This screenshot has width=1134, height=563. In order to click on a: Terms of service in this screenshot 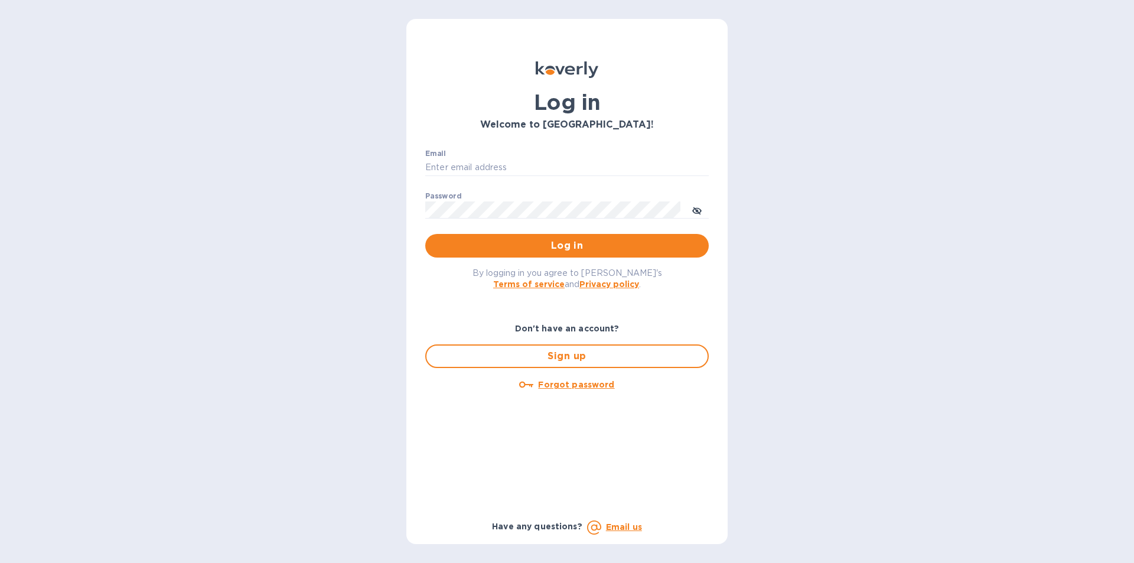, I will do `click(528, 284)`.